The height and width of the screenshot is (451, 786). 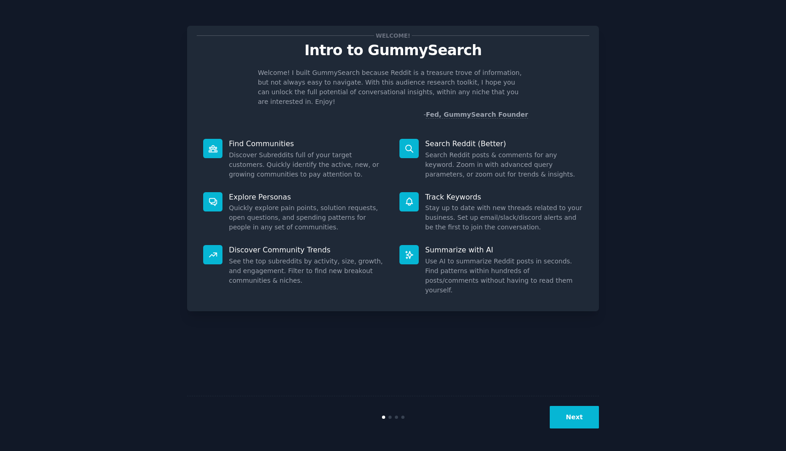 I want to click on p: Search Reddit (Better), so click(x=504, y=143).